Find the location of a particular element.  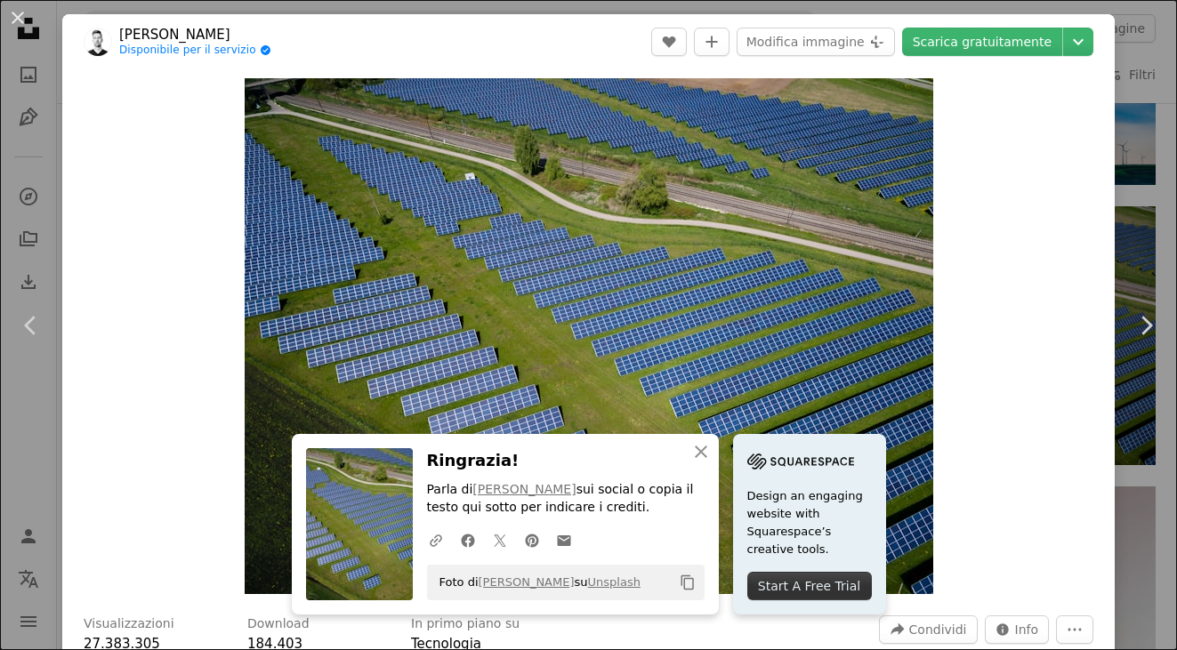

img: file-1705255347840-230a6ab5bca9image is located at coordinates (800, 462).